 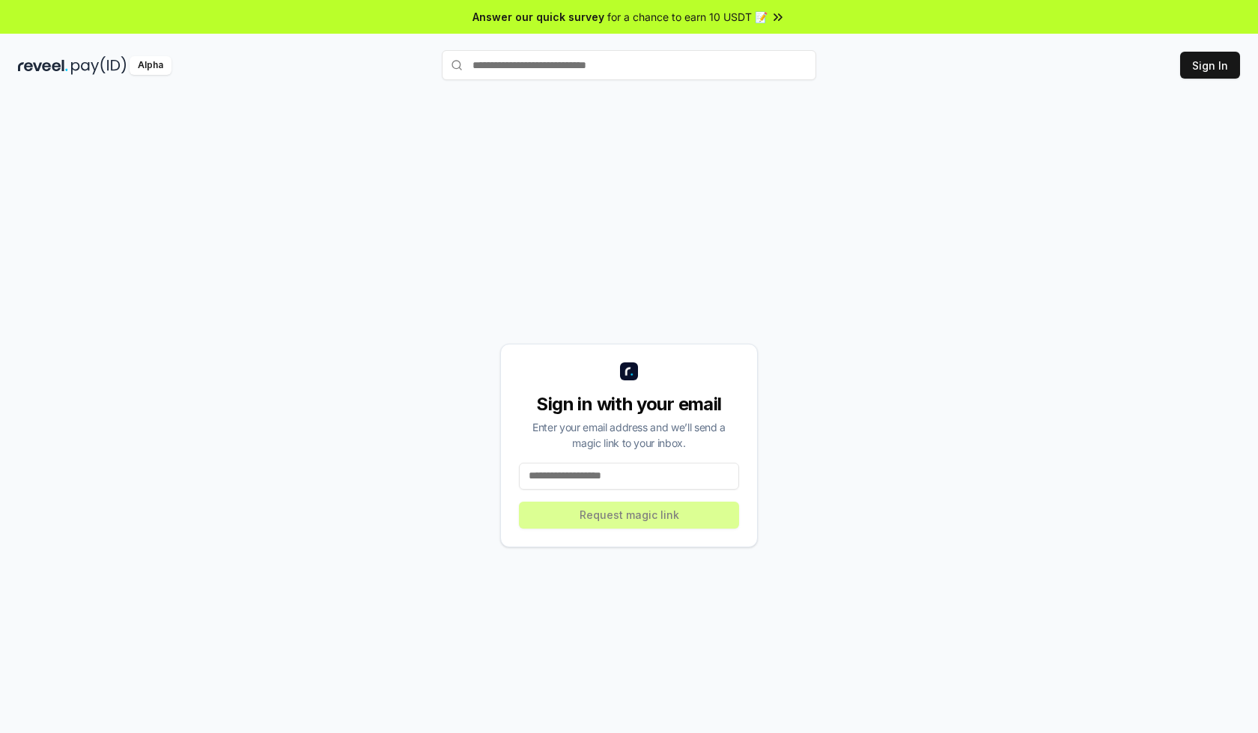 What do you see at coordinates (1210, 65) in the screenshot?
I see `button: Sign In` at bounding box center [1210, 65].